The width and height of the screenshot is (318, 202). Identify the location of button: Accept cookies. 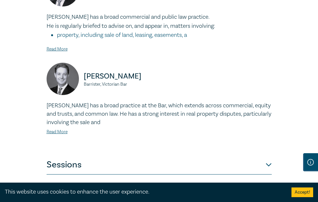
(302, 193).